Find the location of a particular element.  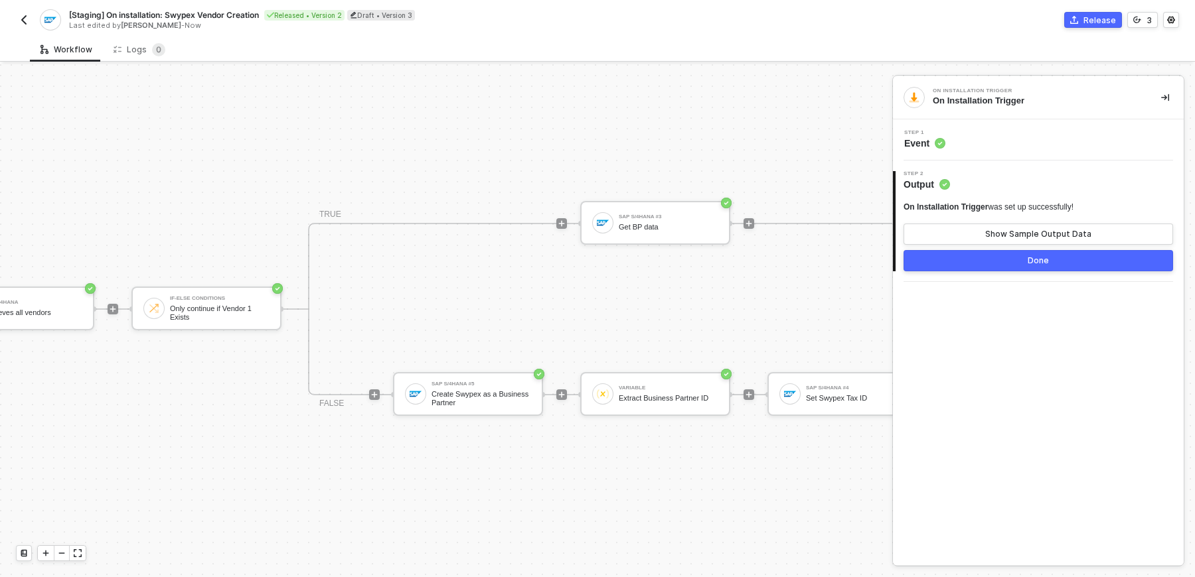

button: back is located at coordinates (24, 20).